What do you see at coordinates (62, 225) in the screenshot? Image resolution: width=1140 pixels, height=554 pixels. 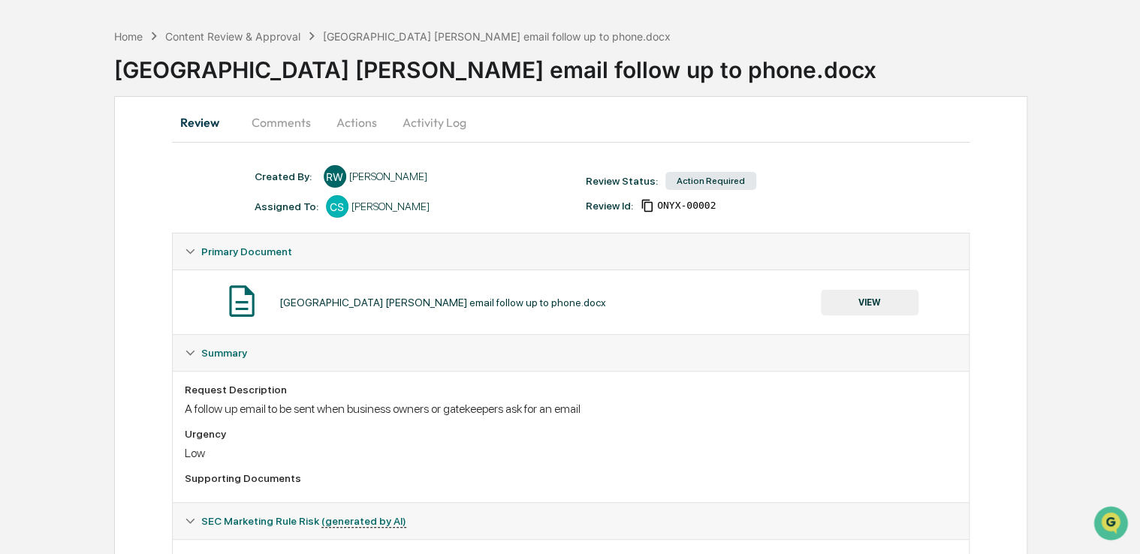 I see `span: Data Lookup` at bounding box center [62, 225].